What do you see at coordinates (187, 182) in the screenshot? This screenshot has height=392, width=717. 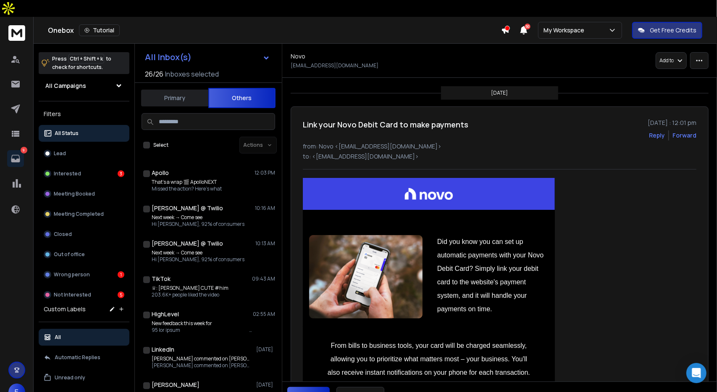 I see `p: That’s a wrap 🎬 ApolloNEXT` at bounding box center [187, 182].